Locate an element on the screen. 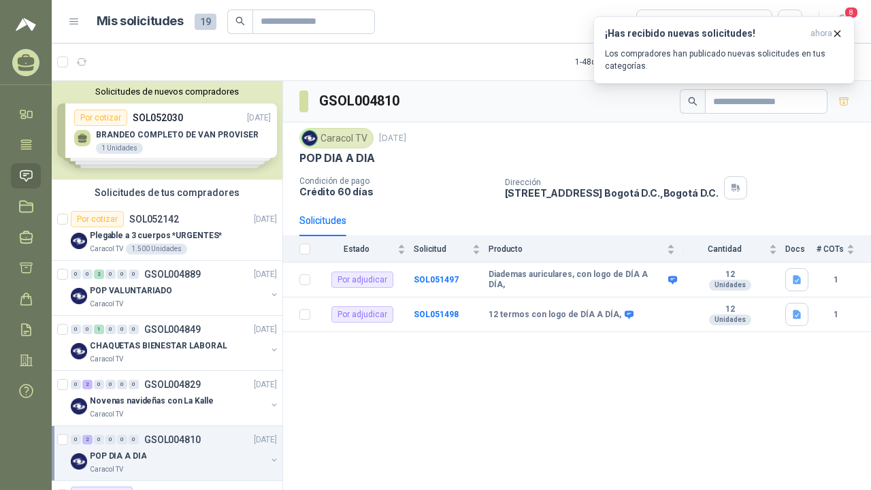 This screenshot has height=490, width=871. button: ¡Has recibido nuevas solicitudes!ahora Los compradores han publicado nuevas solicitudes en tus ca... is located at coordinates (724, 50).